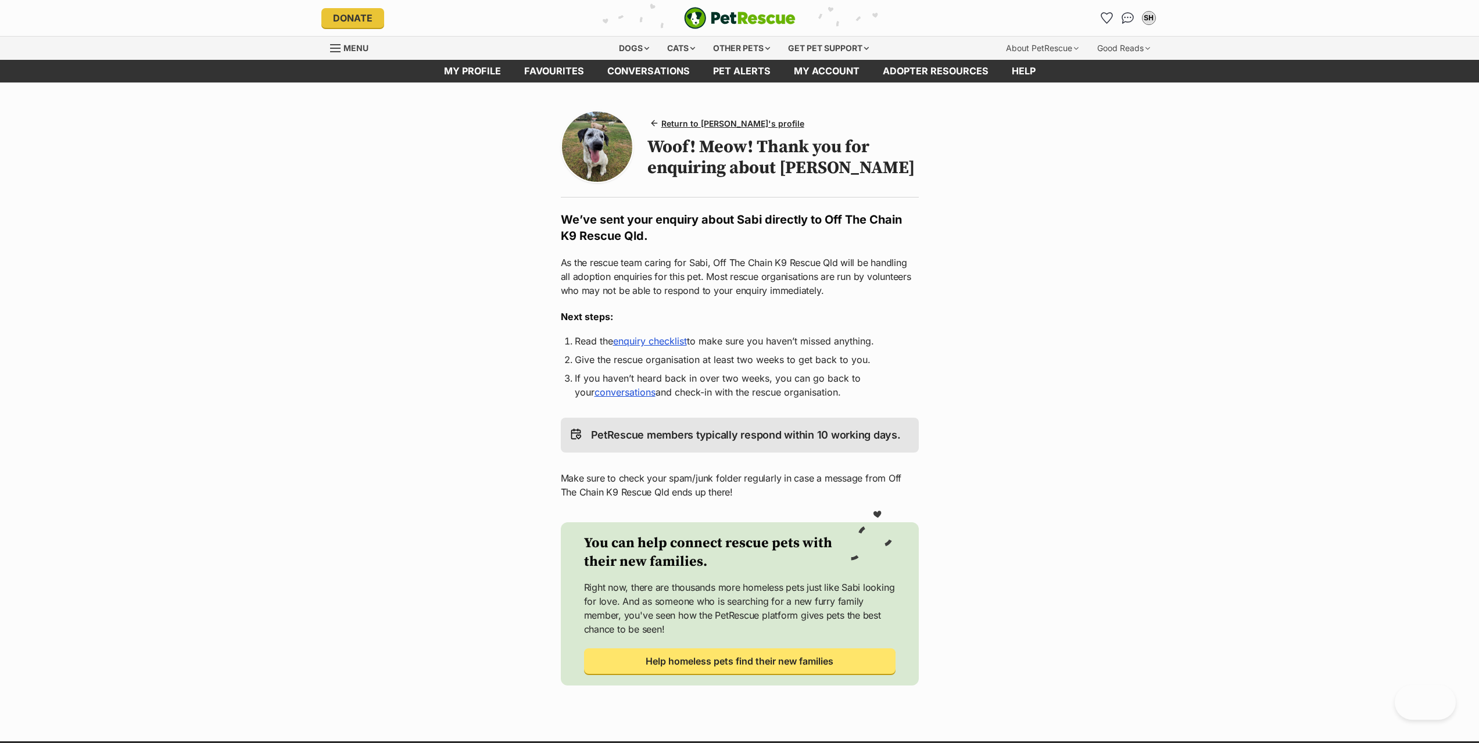  What do you see at coordinates (826, 71) in the screenshot?
I see `a: My account` at bounding box center [826, 71].